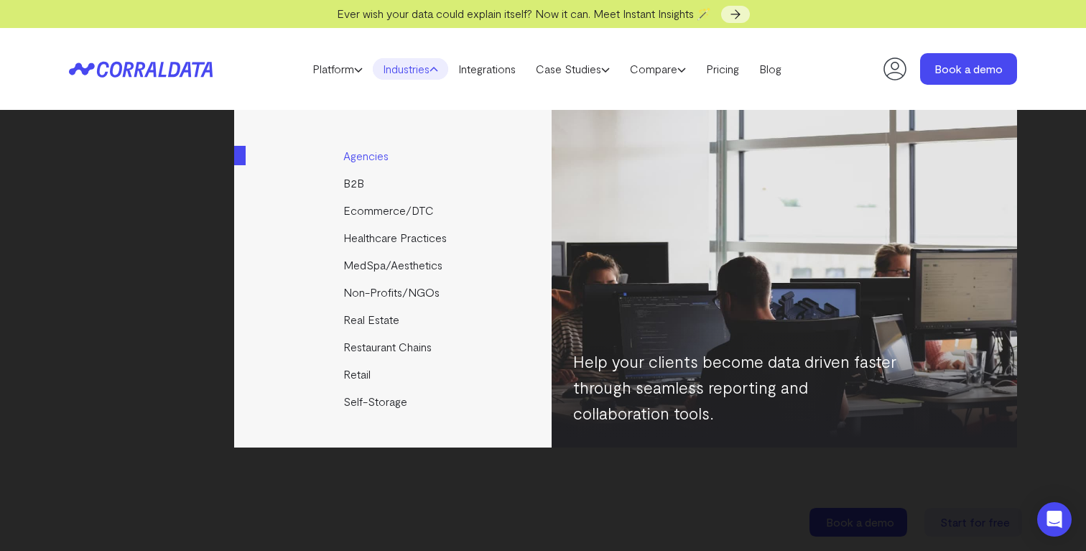  What do you see at coordinates (1054, 519) in the screenshot?
I see `div: Open Intercom Messenger` at bounding box center [1054, 519].